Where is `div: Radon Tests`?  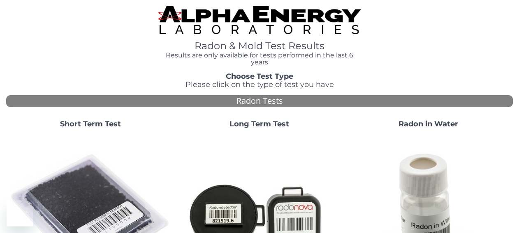
div: Radon Tests is located at coordinates (259, 101).